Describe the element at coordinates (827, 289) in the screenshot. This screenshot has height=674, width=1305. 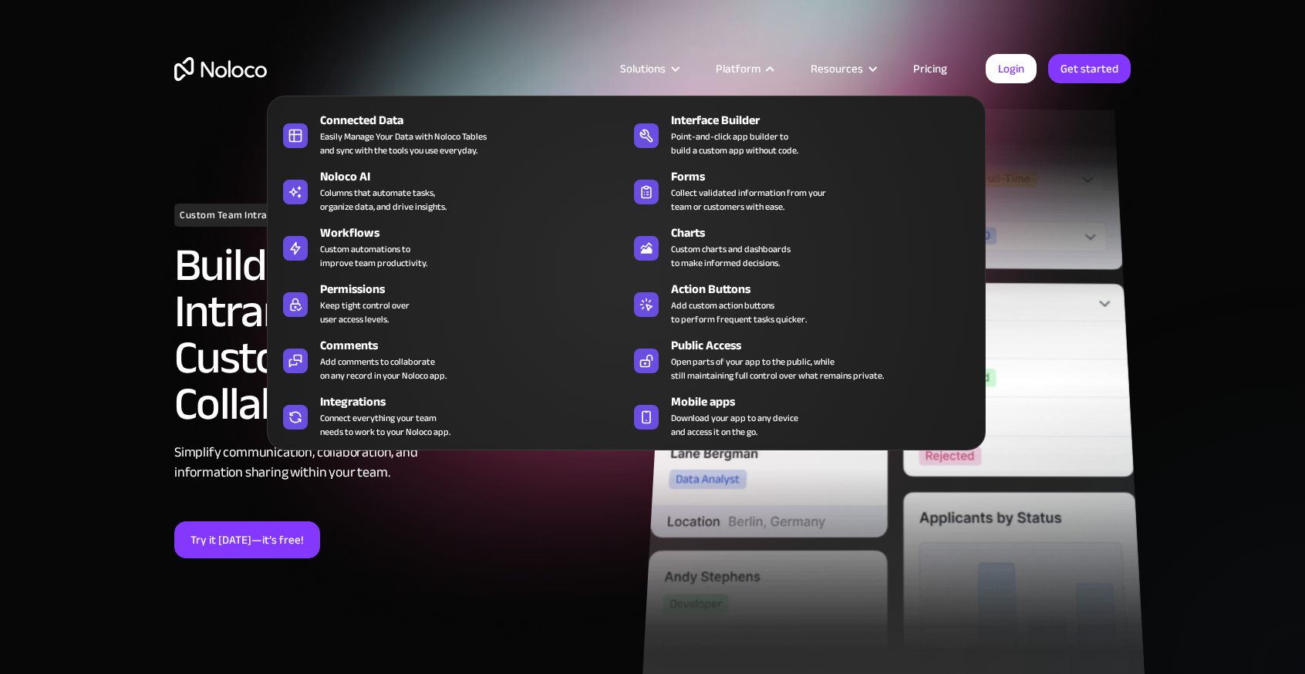
I see `div: Action Buttons` at that location.